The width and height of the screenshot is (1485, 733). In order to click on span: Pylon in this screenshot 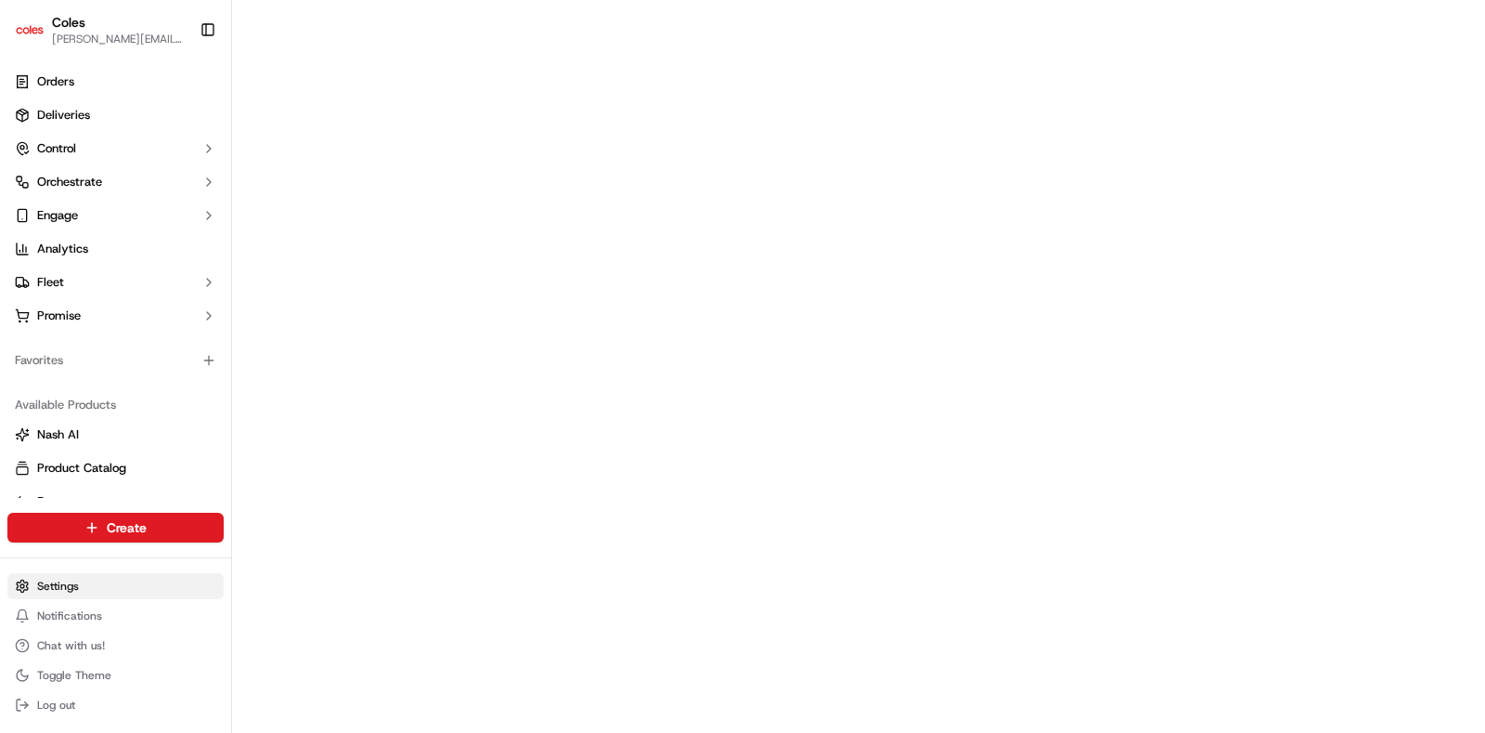, I will do `click(204, 321)`.